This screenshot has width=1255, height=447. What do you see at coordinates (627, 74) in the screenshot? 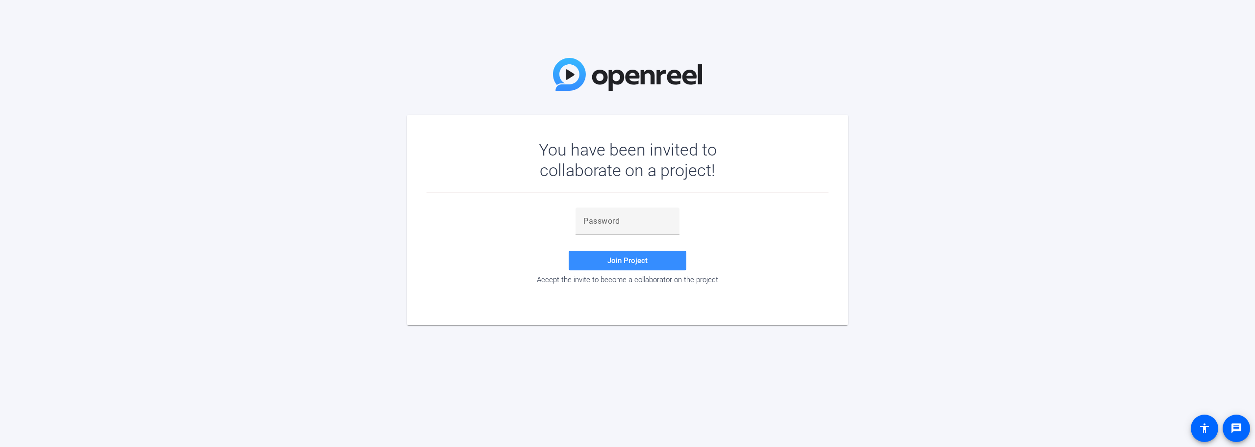
I see `img: OpenReel Logo` at bounding box center [627, 74].